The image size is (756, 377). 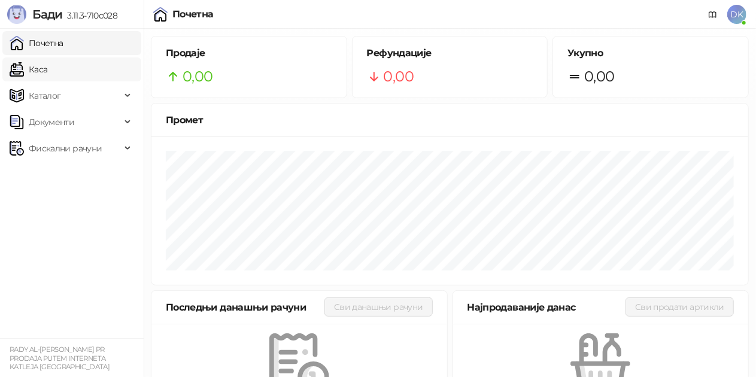 I want to click on div: Последњи данашњи рачуни, so click(x=245, y=307).